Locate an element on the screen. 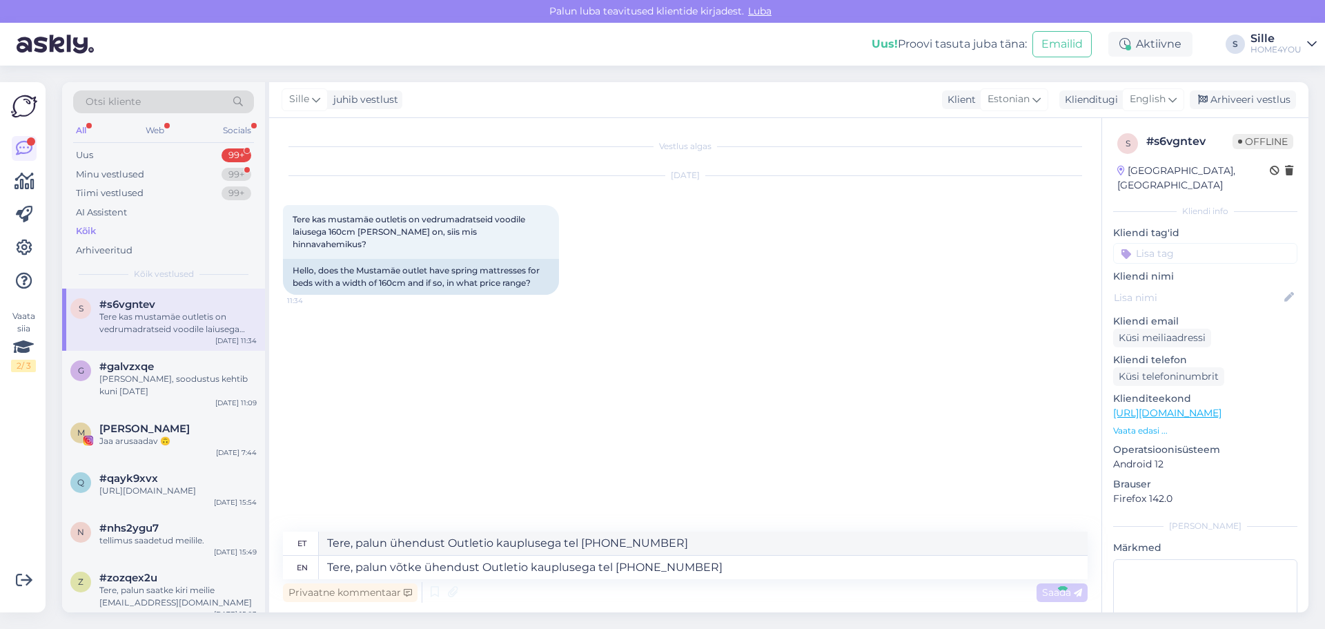 The height and width of the screenshot is (629, 1325). b: Uus! is located at coordinates (885, 43).